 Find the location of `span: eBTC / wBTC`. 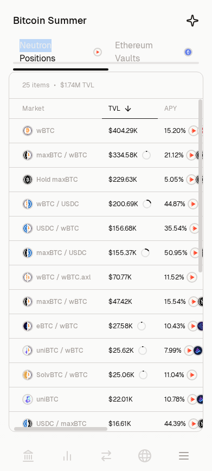

span: eBTC / wBTC is located at coordinates (57, 326).